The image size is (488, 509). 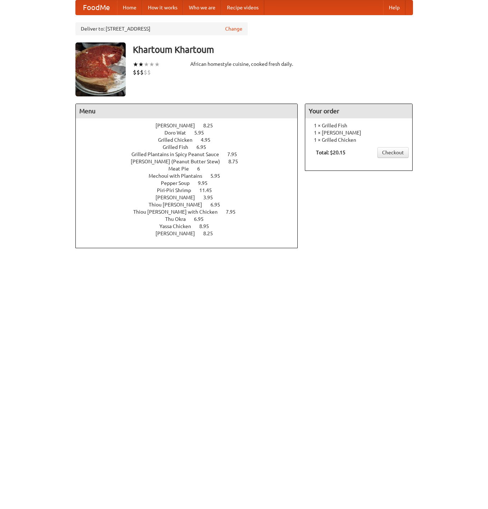 What do you see at coordinates (244, 64) in the screenshot?
I see `div: African homestyle cuisine, cooked fresh daily.` at bounding box center [244, 64].